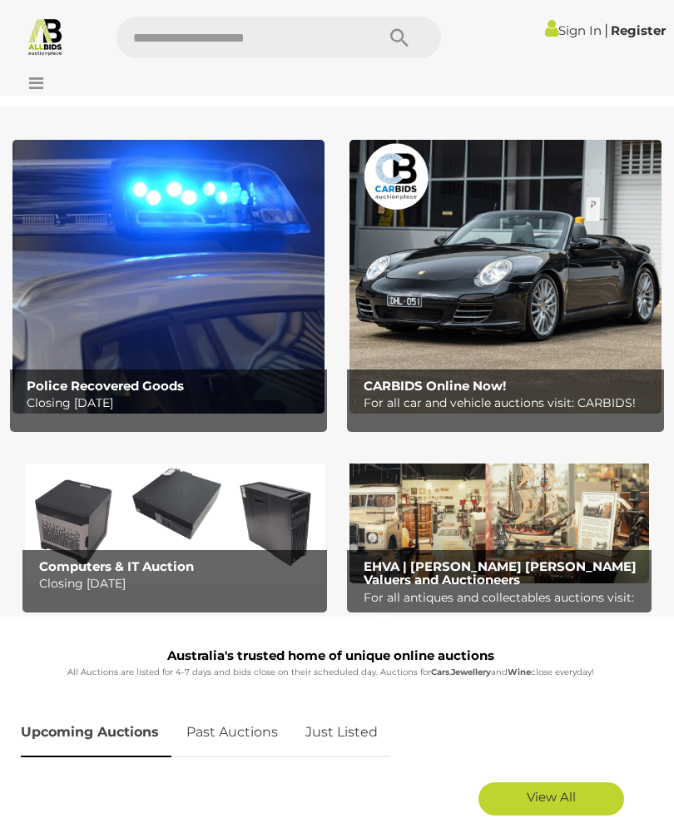 This screenshot has height=838, width=674. I want to click on h1: Australia's trusted home of unique online auctions, so click(330, 655).